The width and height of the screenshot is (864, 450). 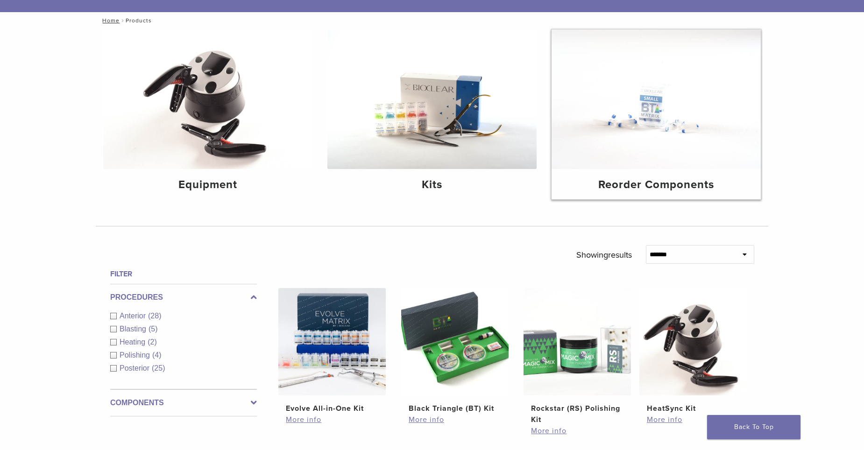 What do you see at coordinates (432, 185) in the screenshot?
I see `h4: Kits` at bounding box center [432, 185].